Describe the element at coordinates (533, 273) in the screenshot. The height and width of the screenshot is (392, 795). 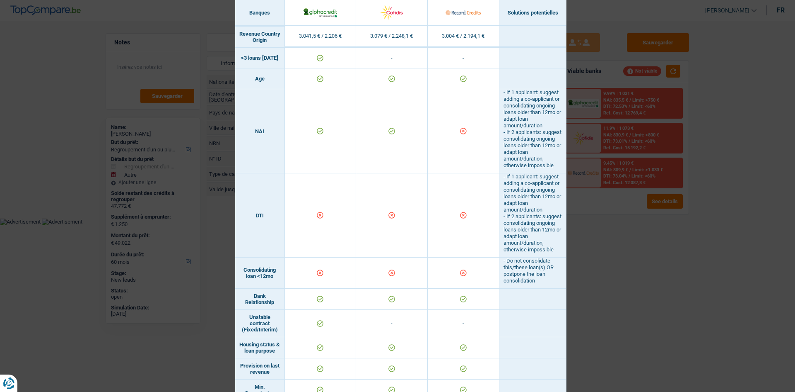
I see `td: - Do not consolidate this/these loan(s) OR postpone the loan consolidation` at that location.